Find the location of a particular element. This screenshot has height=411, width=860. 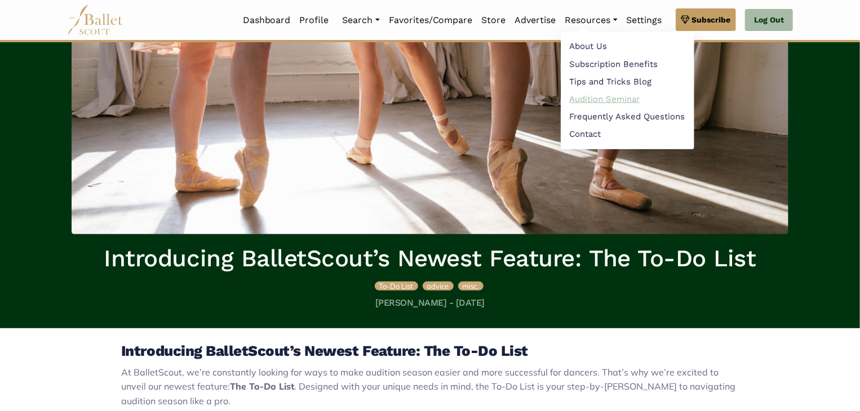

img: gem.svg is located at coordinates (685, 20).